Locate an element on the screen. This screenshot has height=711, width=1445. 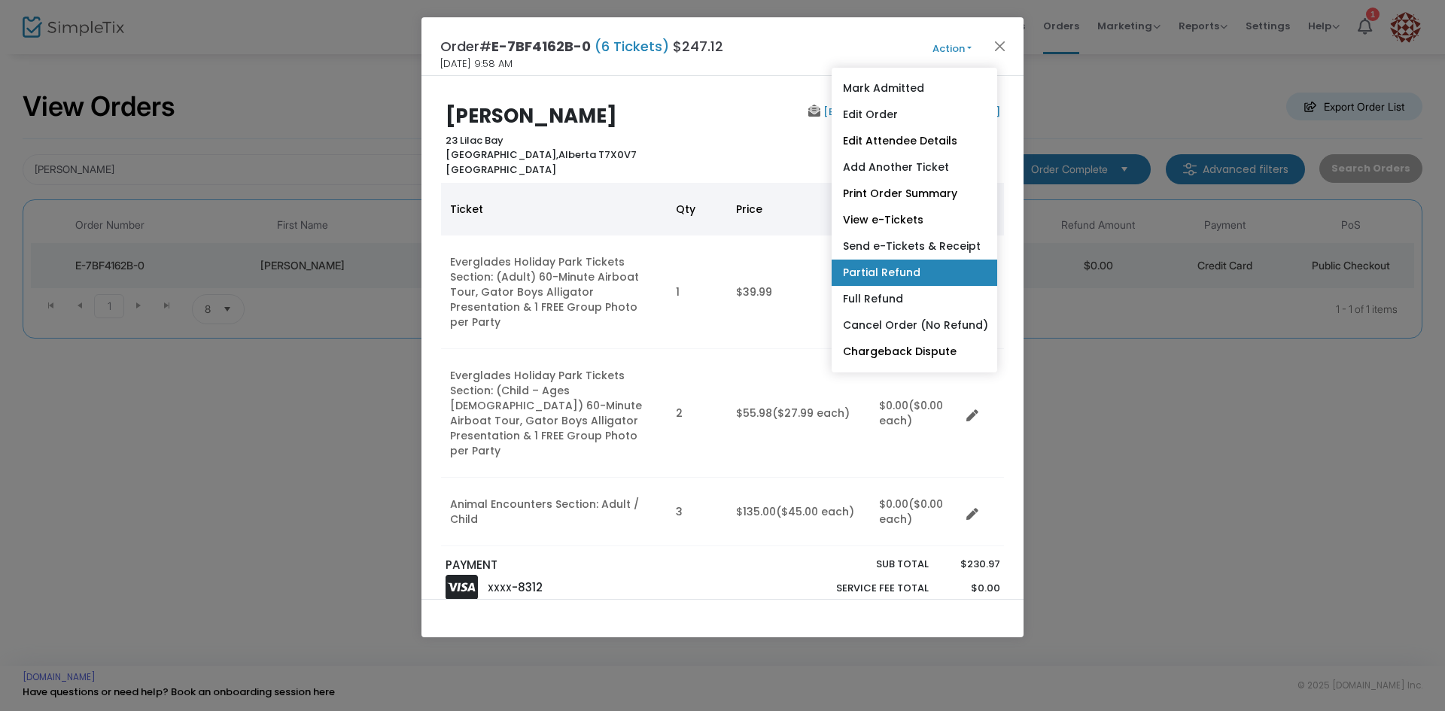
span: ($45.00 each) is located at coordinates (815, 512).